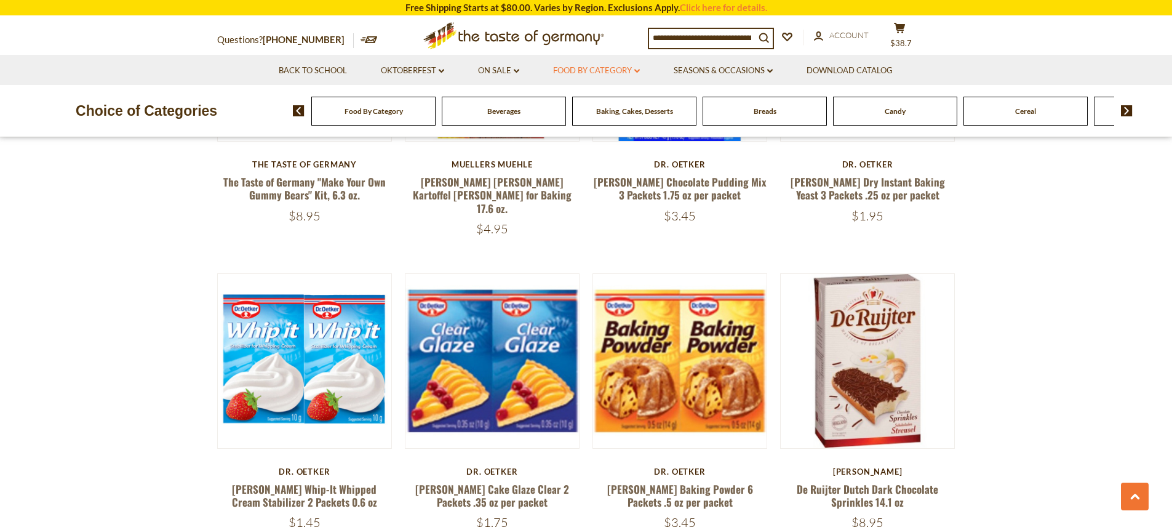 This screenshot has height=527, width=1172. What do you see at coordinates (849, 71) in the screenshot?
I see `a: Download Catalog` at bounding box center [849, 71].